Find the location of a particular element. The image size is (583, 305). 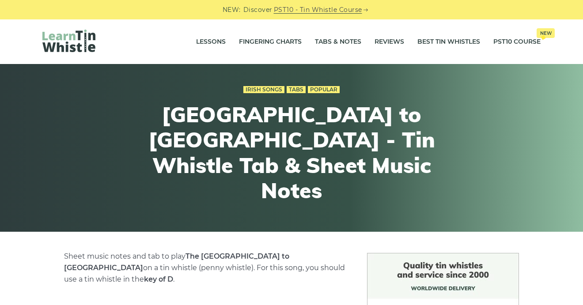

a: Tabs is located at coordinates (296, 90).